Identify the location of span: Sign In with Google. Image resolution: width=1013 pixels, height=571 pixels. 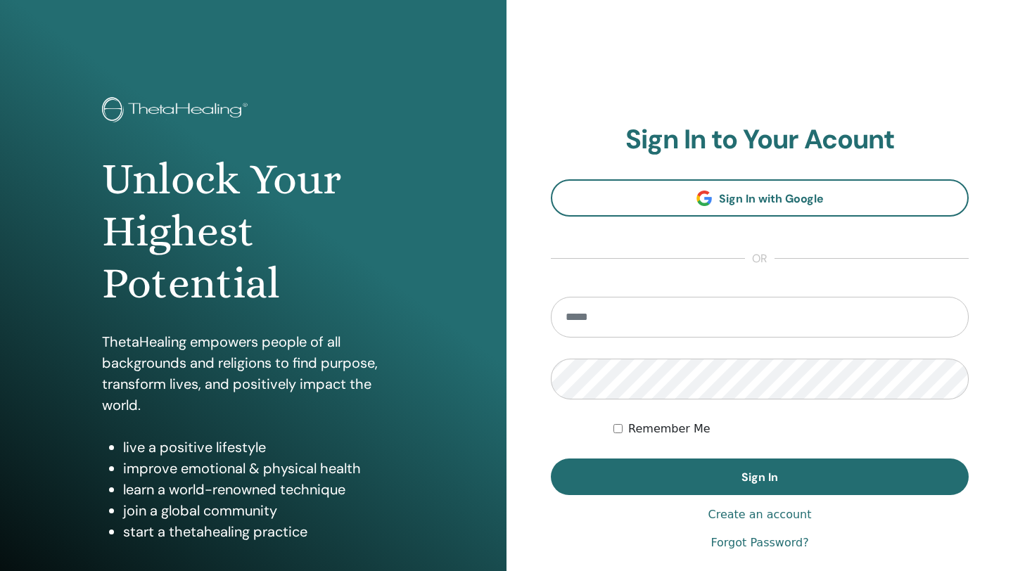
(771, 198).